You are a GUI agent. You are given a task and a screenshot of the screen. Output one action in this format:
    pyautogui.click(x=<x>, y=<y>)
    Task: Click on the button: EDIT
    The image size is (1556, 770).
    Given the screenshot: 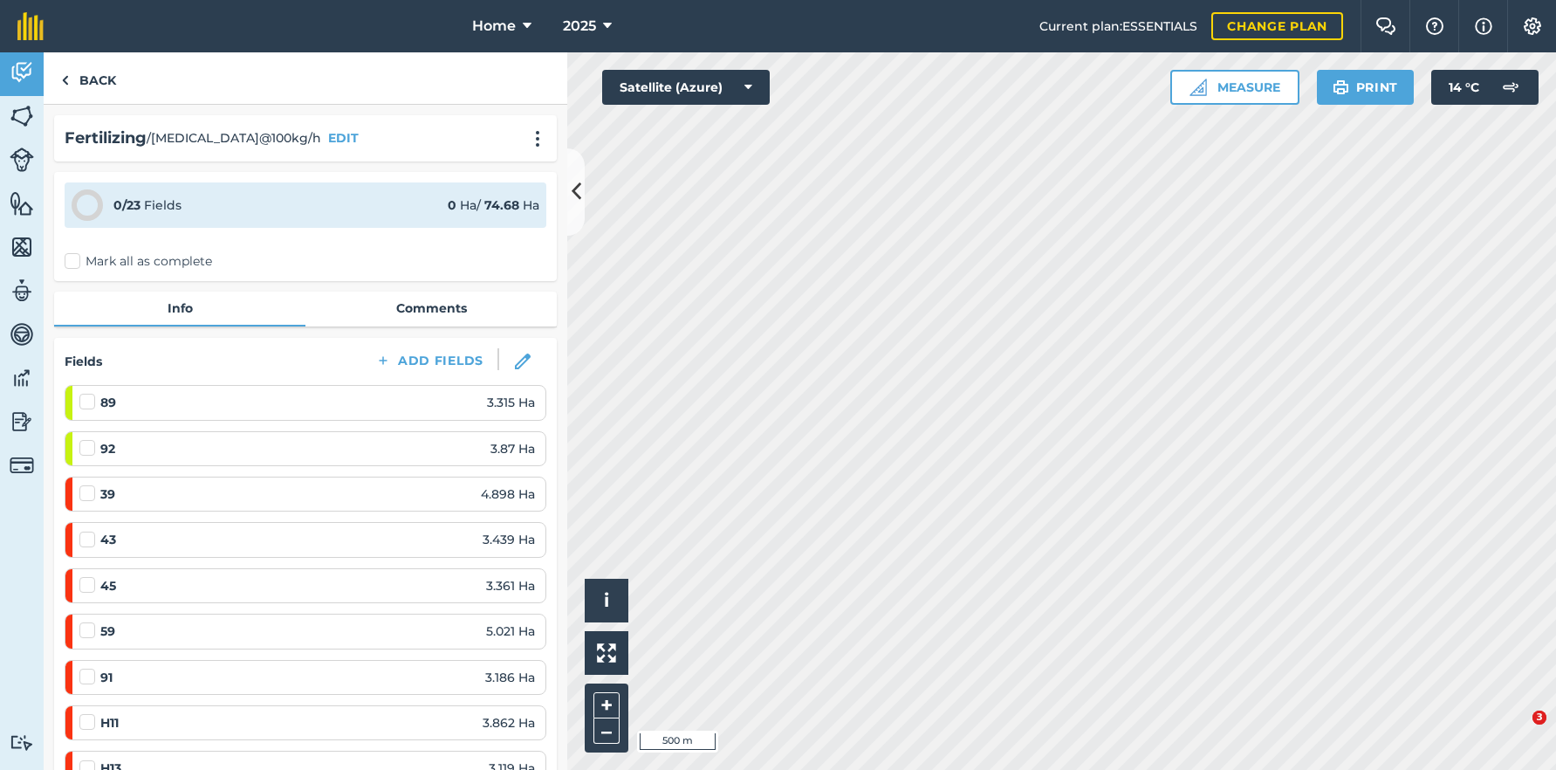 What is the action you would take?
    pyautogui.click(x=343, y=138)
    